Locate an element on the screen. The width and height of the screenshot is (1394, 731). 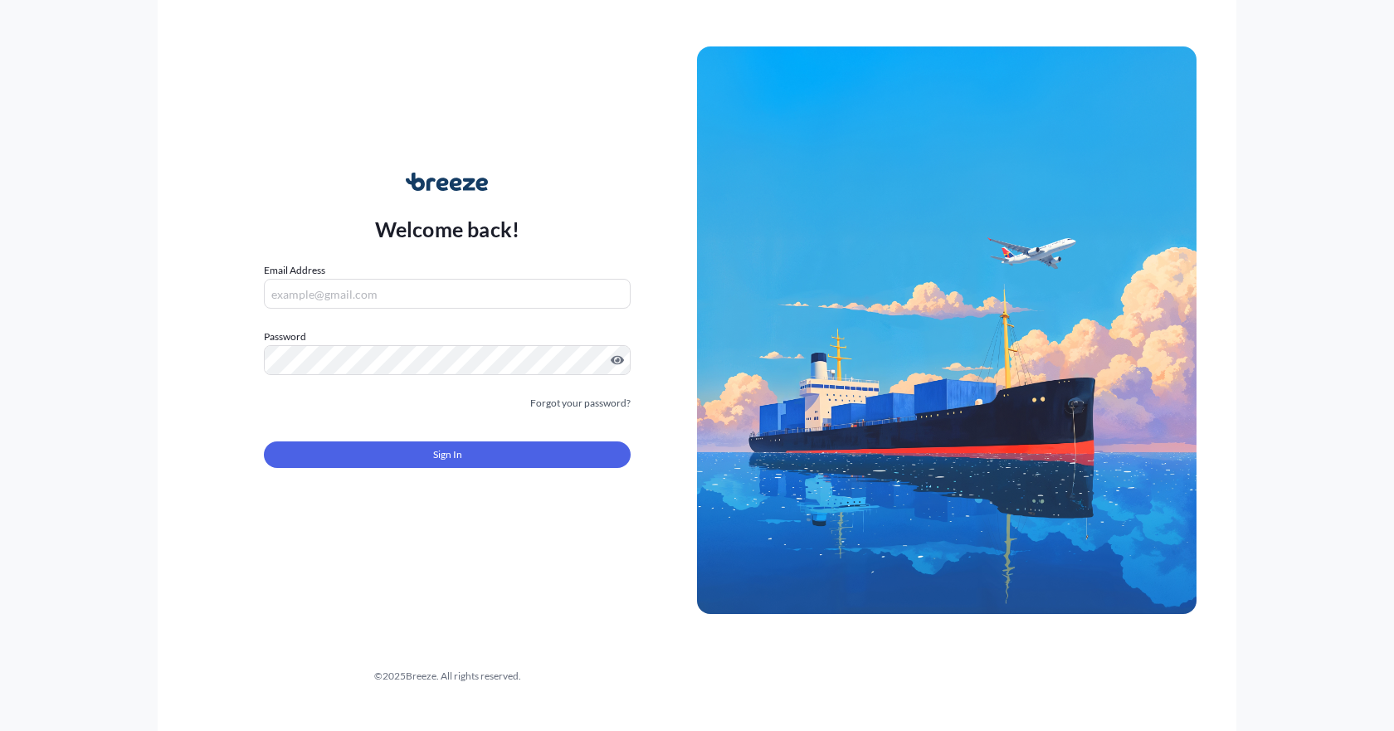
button: Sign In is located at coordinates (447, 455).